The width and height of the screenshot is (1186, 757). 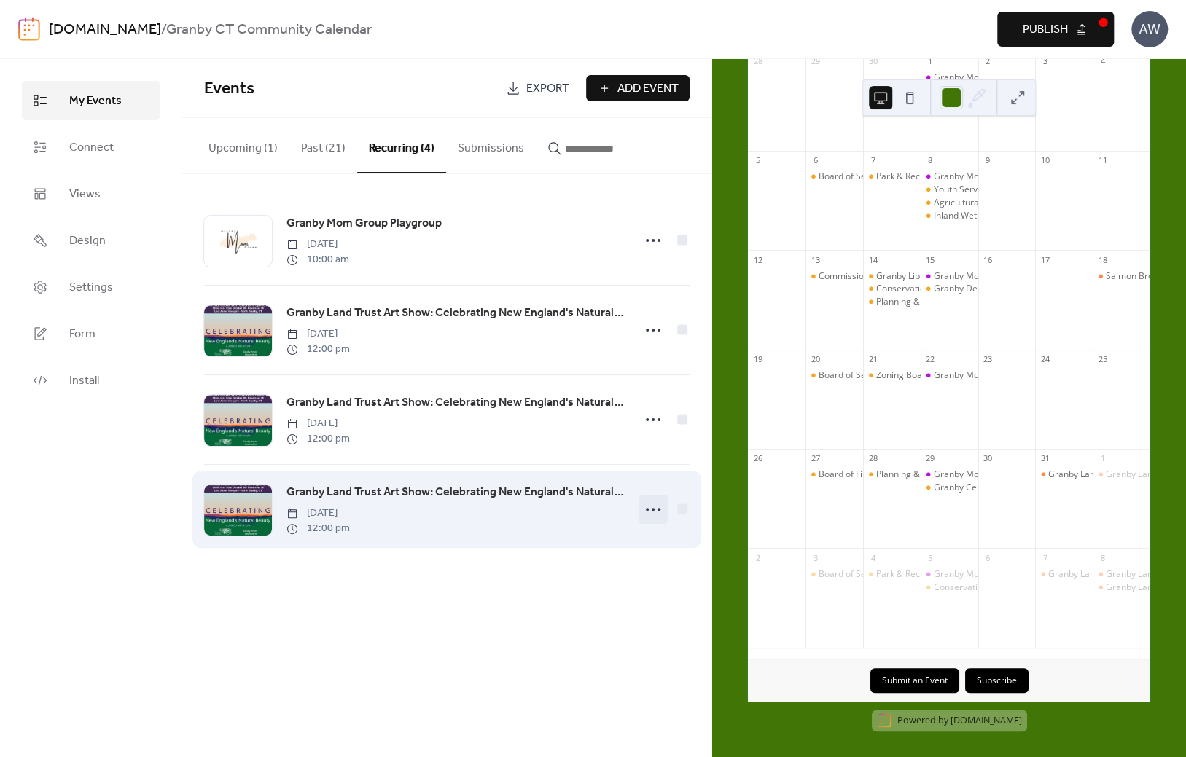 I want to click on span: Install, so click(x=84, y=381).